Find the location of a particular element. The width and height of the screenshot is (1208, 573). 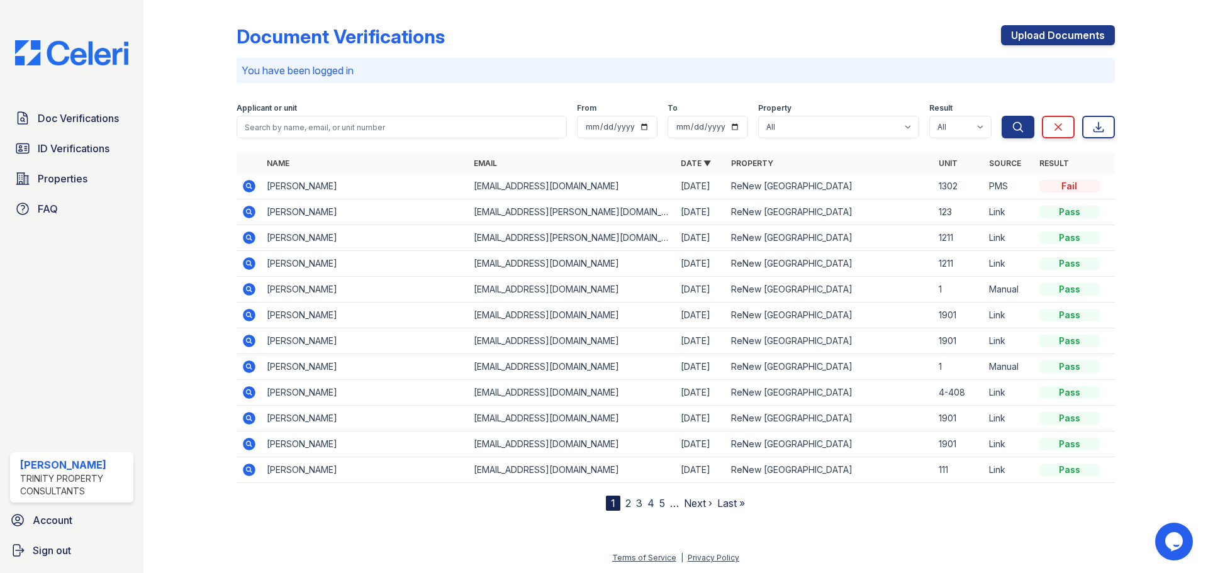

p: You have been logged in is located at coordinates (676, 70).